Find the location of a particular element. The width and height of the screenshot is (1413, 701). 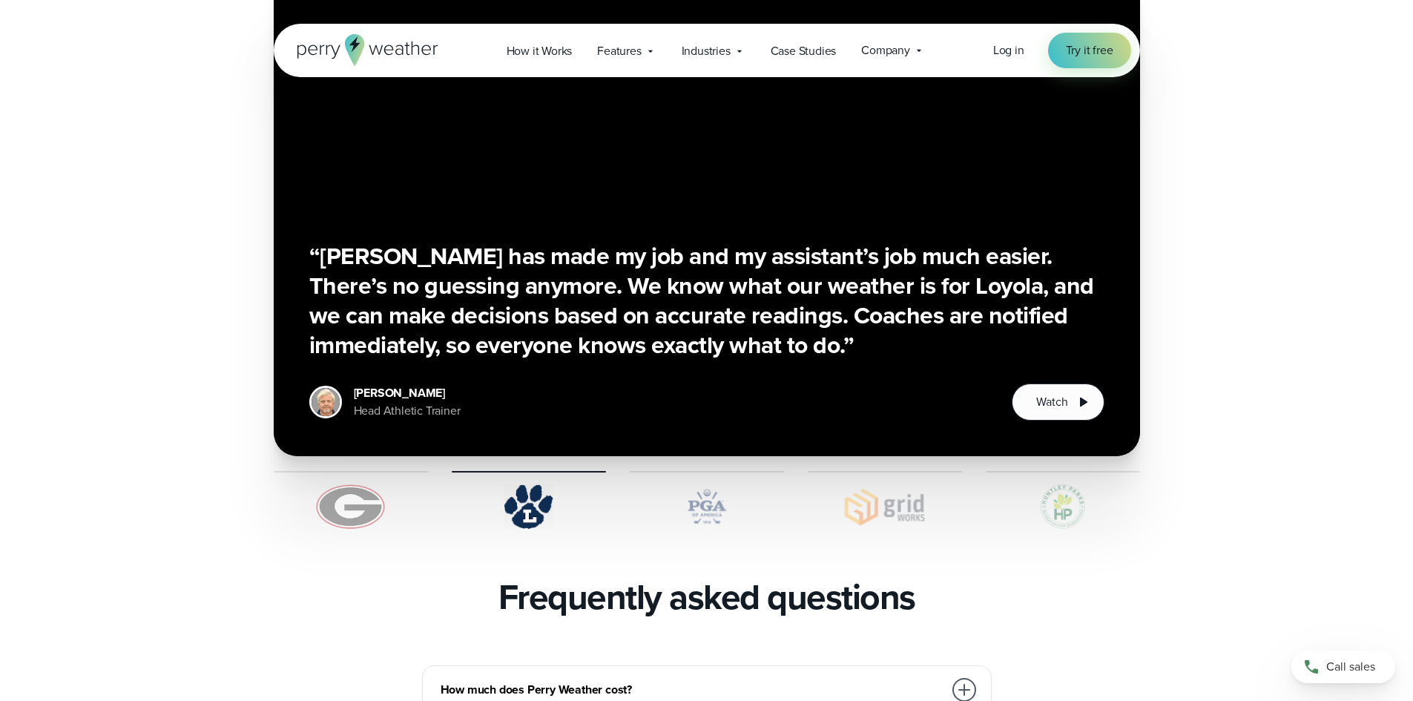

span: Log in is located at coordinates (1009, 50).